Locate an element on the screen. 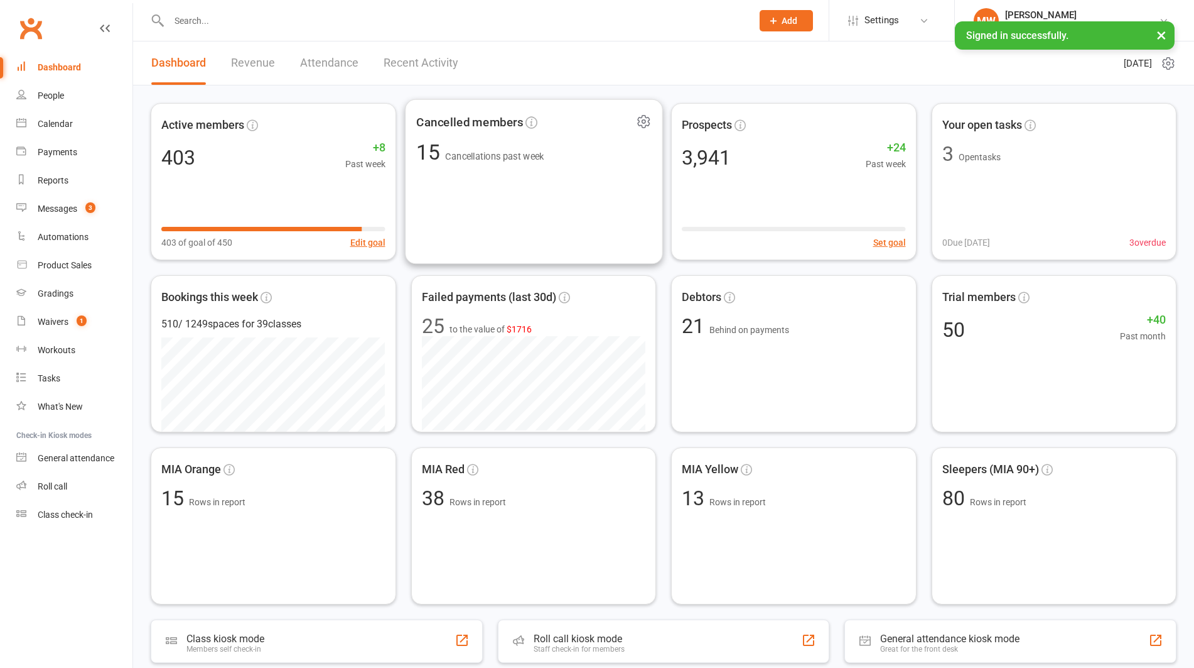 The width and height of the screenshot is (1194, 668). input: Search... is located at coordinates (454, 21).